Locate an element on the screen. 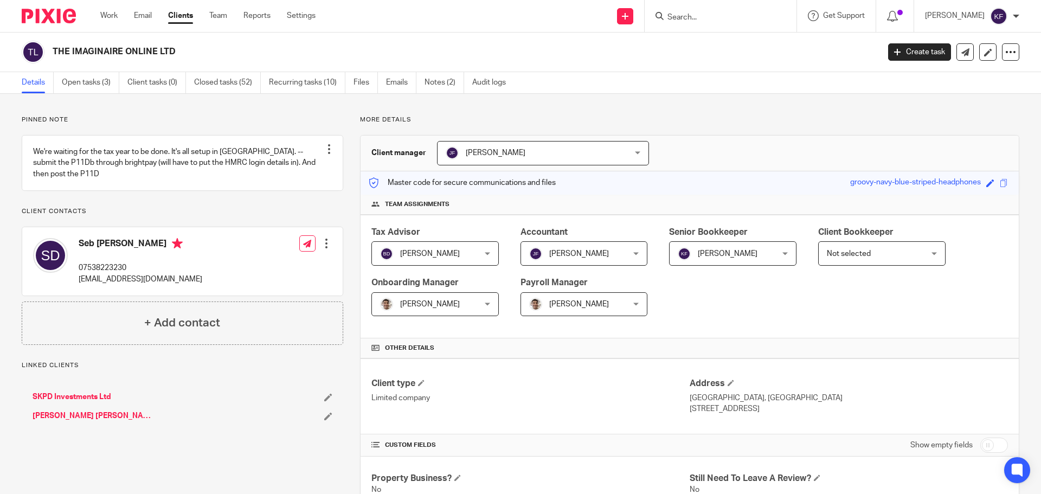 Image resolution: width=1041 pixels, height=494 pixels. h3: Client manager is located at coordinates (399, 153).